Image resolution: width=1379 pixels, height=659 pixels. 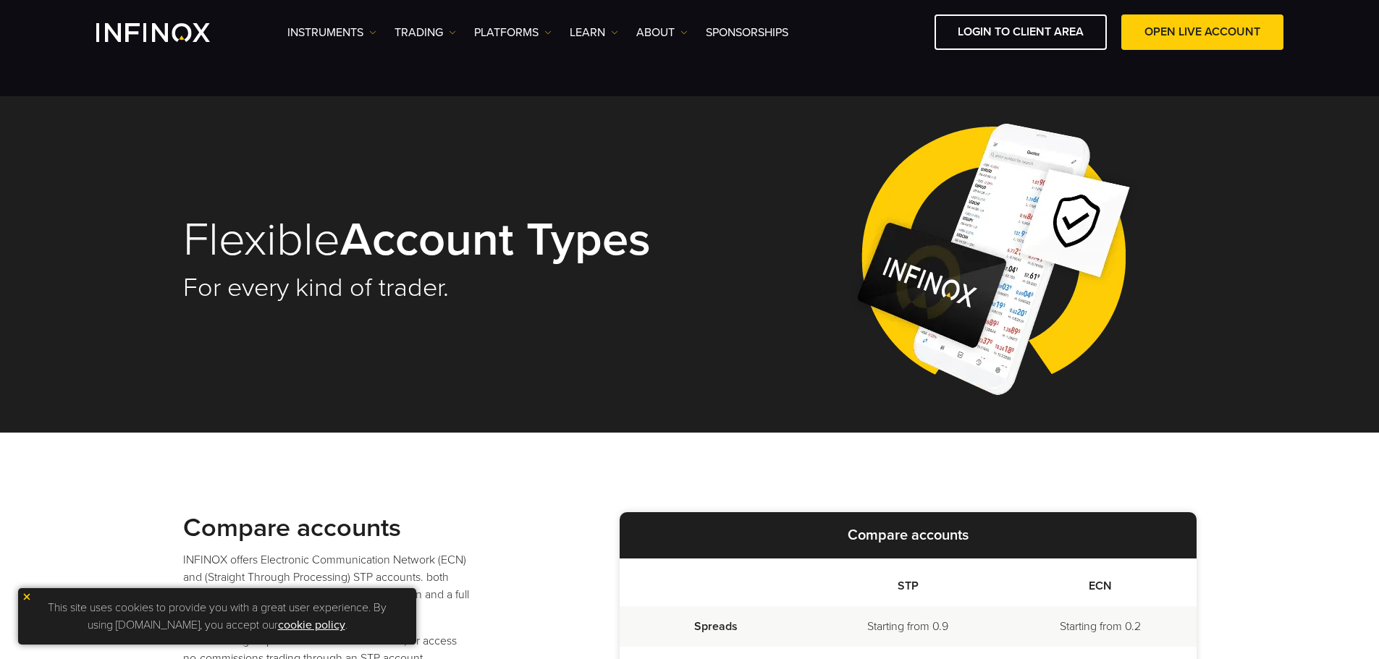 What do you see at coordinates (495, 240) in the screenshot?
I see `strong: Account Types` at bounding box center [495, 240].